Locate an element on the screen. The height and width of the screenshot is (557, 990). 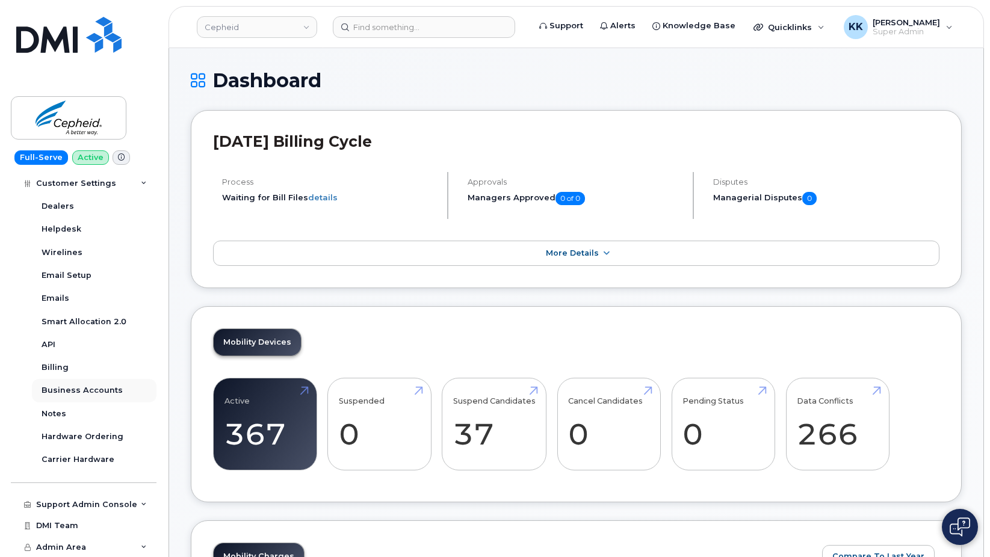
a: Mobility Devices is located at coordinates (257, 343).